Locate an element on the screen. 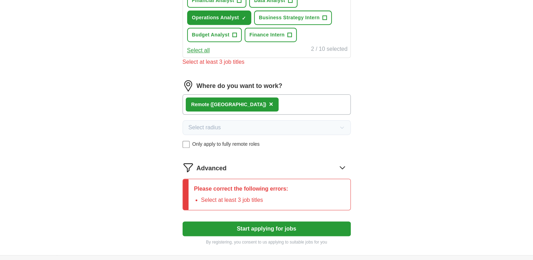 This screenshot has width=533, height=260. button: Start applying for jobs is located at coordinates (267, 229).